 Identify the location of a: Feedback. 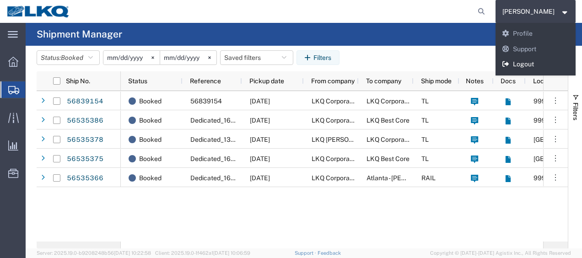
(329, 253).